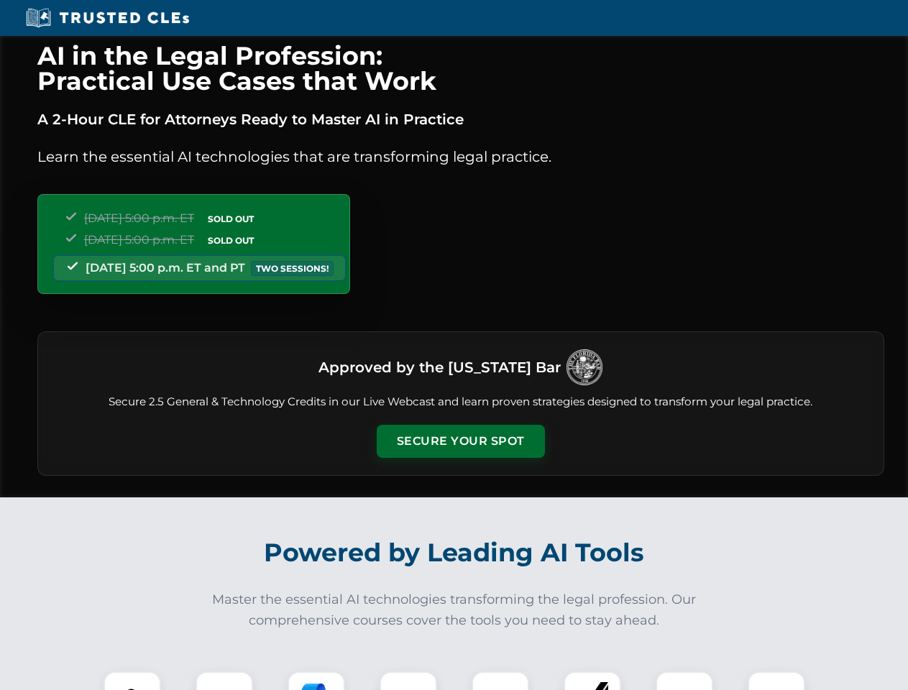 The image size is (908, 690). Describe the element at coordinates (461, 402) in the screenshot. I see `p: Secure 2.5 General & Technology Credits in our Live Webcast and learn proven strategies designed ...` at that location.